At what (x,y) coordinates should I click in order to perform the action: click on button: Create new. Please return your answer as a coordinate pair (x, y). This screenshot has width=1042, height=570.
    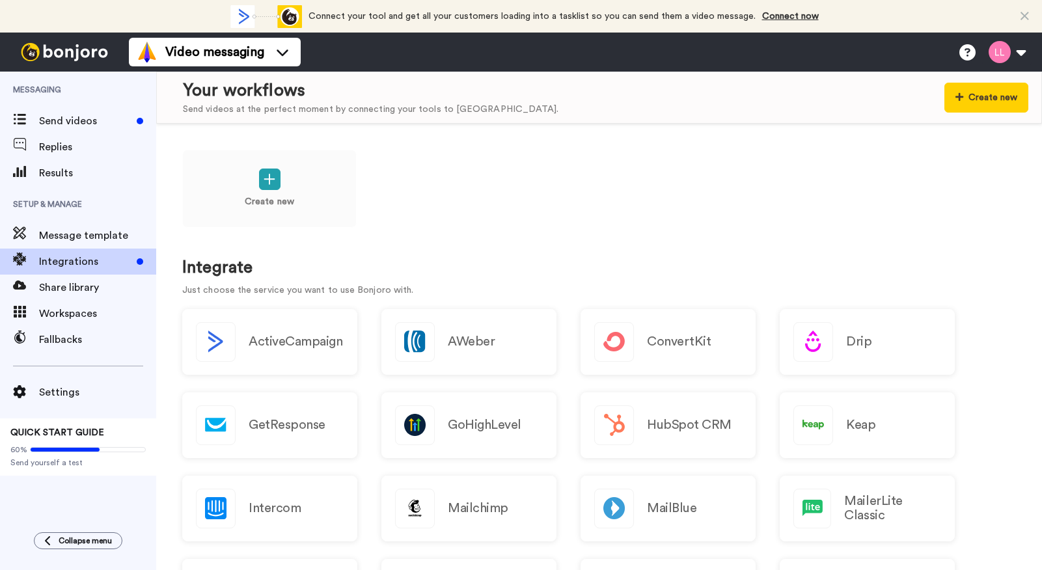
    Looking at the image, I should click on (986, 98).